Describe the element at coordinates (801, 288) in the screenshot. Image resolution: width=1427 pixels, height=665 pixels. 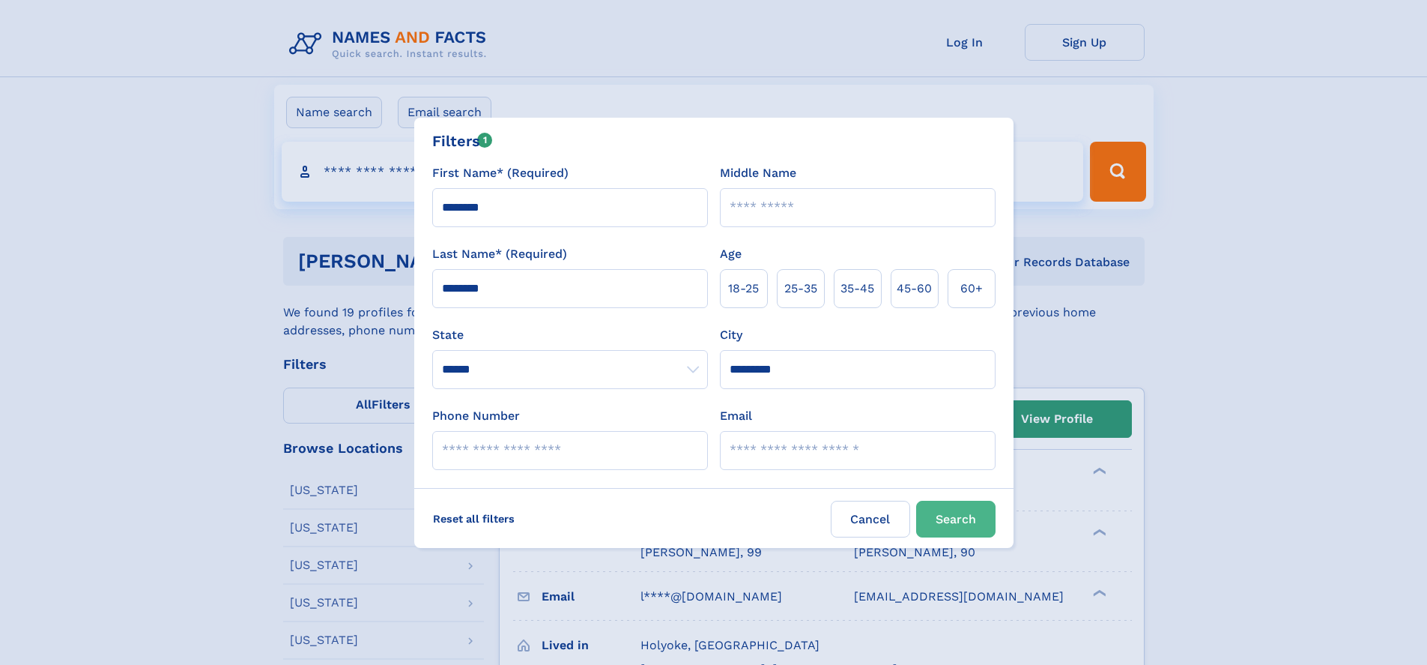
I see `span: 25‑35` at that location.